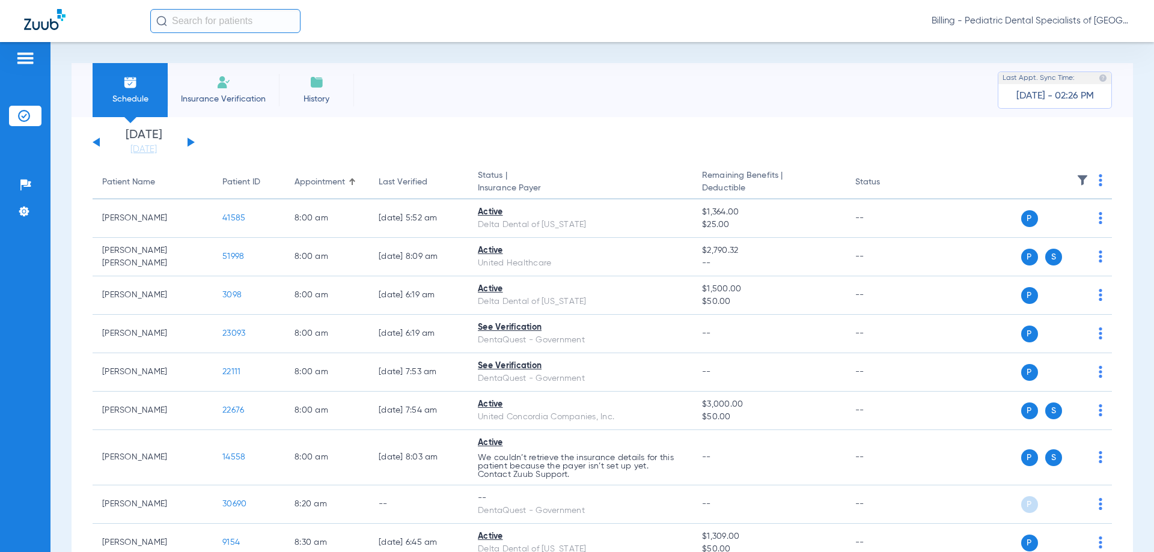  I want to click on td: 8:20 AM, so click(327, 505).